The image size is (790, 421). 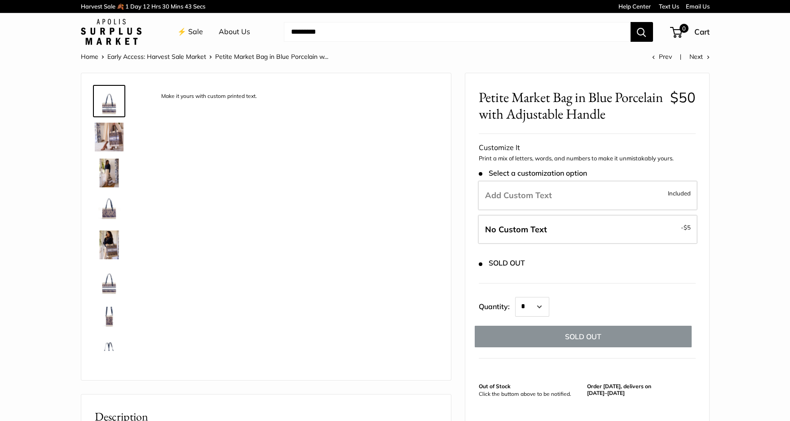 I want to click on span: Included, so click(x=679, y=193).